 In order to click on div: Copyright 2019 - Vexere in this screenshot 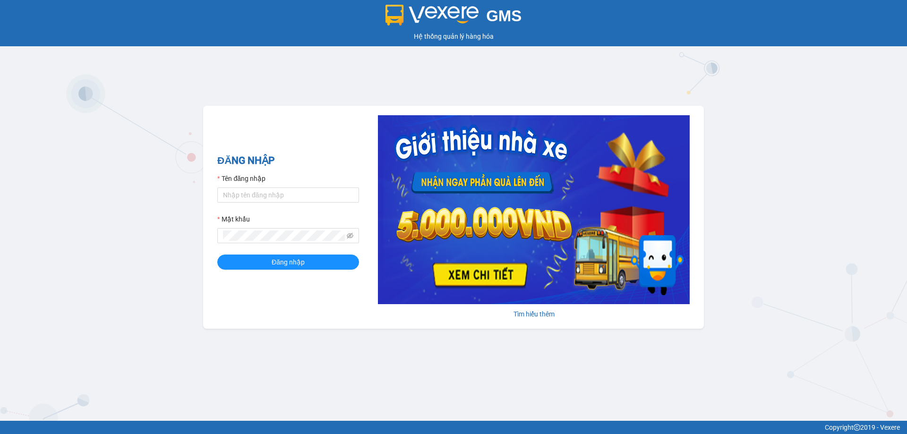, I will do `click(454, 428)`.